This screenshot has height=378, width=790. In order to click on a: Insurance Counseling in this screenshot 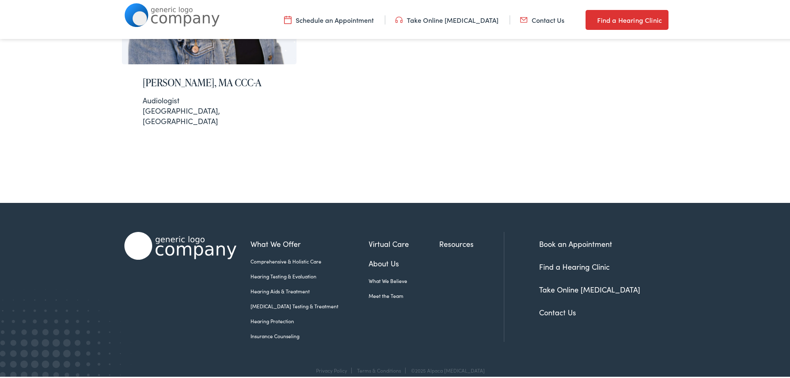, I will do `click(309, 334)`.